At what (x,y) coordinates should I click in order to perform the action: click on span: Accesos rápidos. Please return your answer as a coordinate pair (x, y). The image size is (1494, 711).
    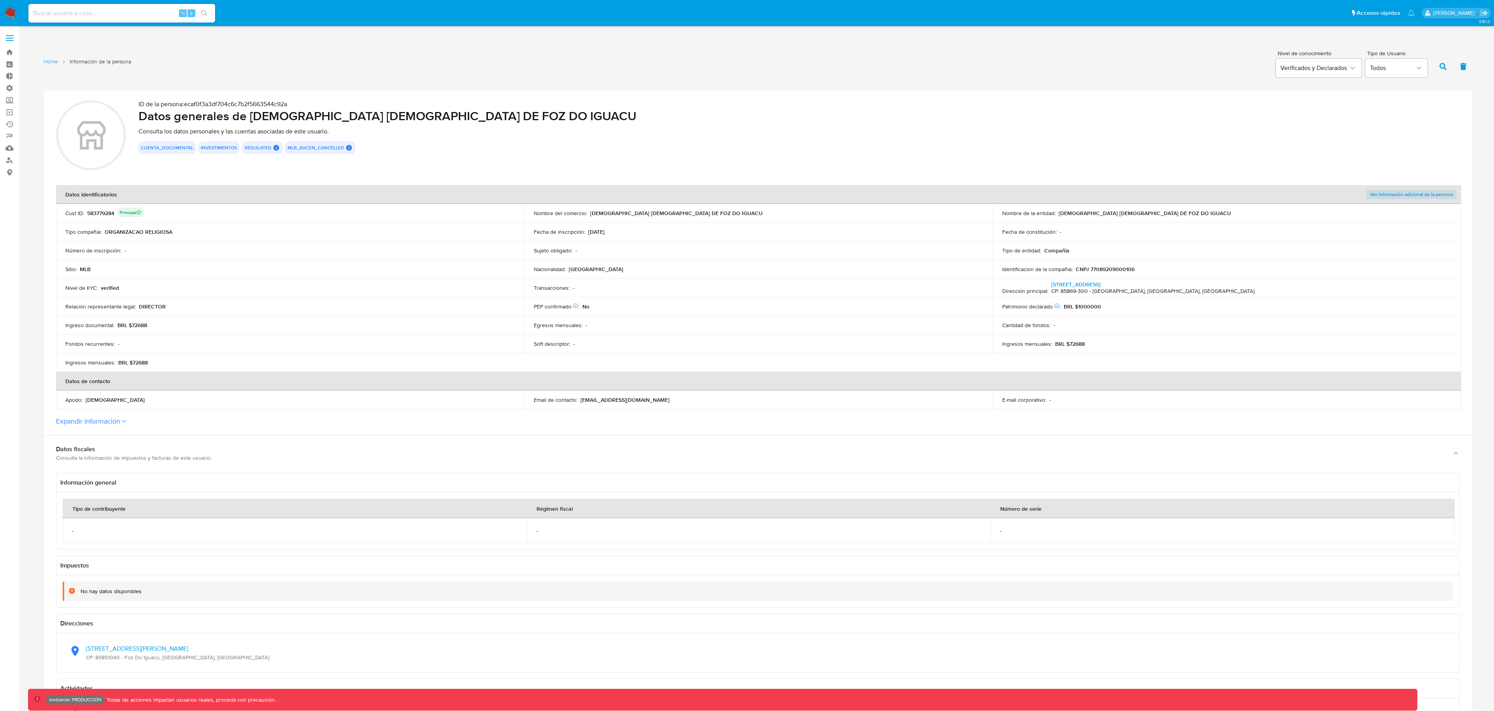
    Looking at the image, I should click on (1378, 13).